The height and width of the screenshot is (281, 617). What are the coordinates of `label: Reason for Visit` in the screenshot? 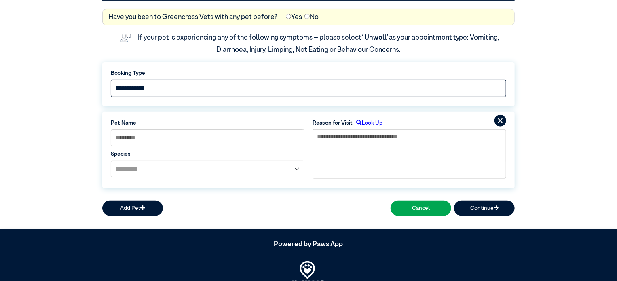 It's located at (332, 123).